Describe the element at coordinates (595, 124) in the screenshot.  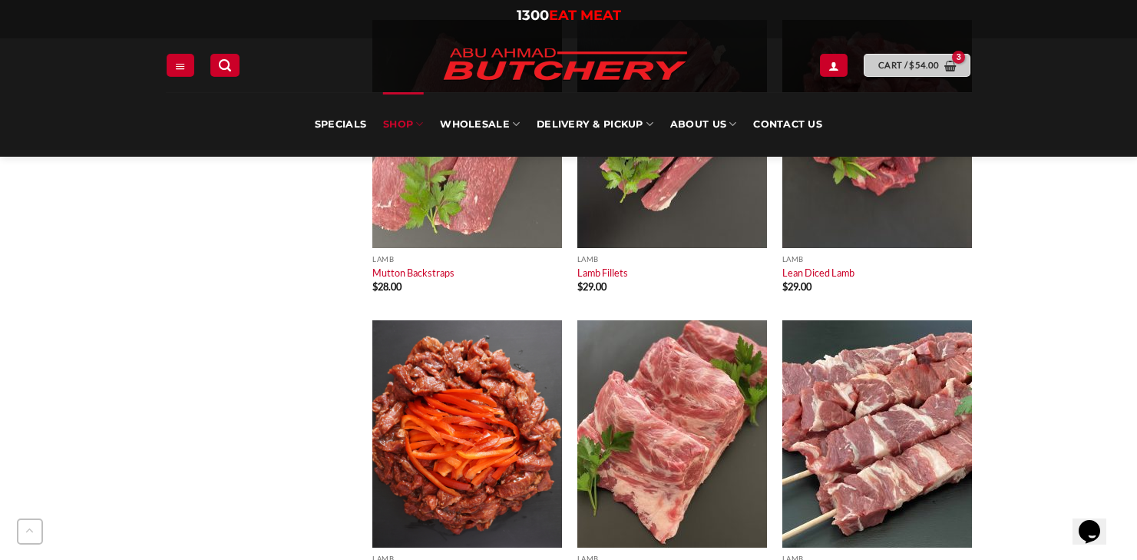
I see `a: Delivery & Pickup` at that location.